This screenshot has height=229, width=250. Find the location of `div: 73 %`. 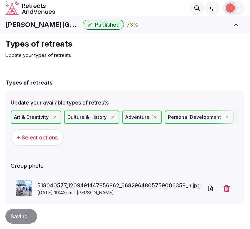

div: 73 % is located at coordinates (132, 25).